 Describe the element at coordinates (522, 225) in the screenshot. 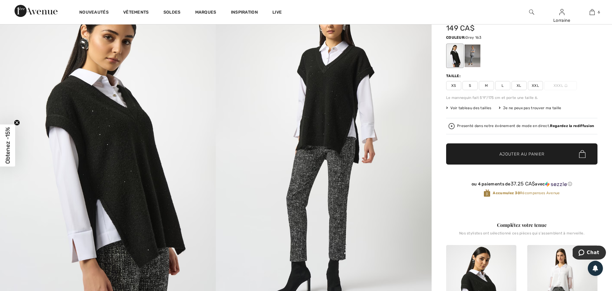

I see `div: Complétez votre tenue` at that location.